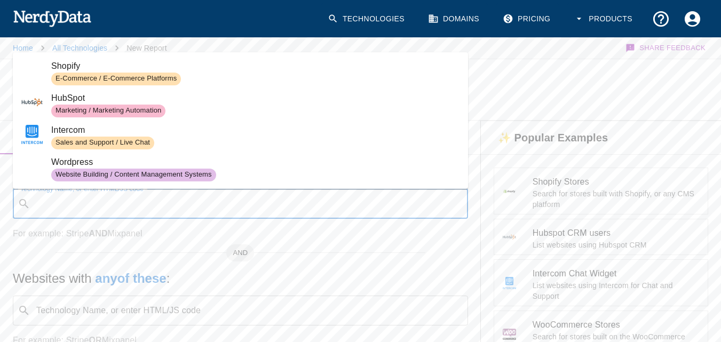  Describe the element at coordinates (604, 19) in the screenshot. I see `button: Products` at that location.